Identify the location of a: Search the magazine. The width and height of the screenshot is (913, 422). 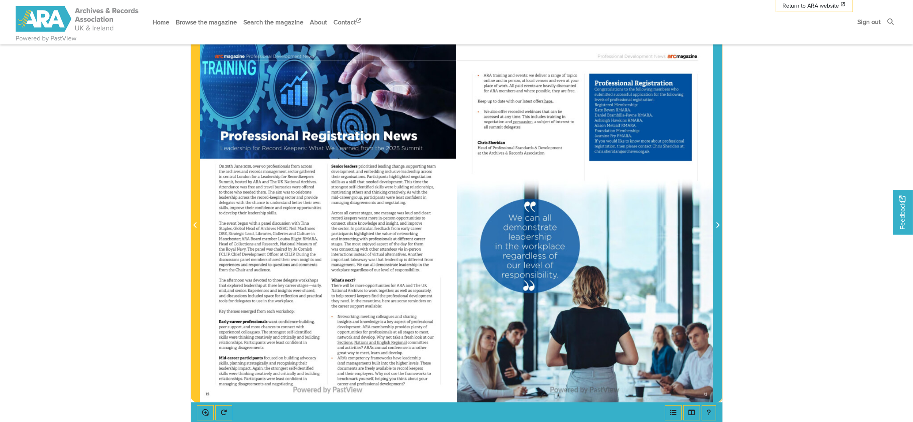
(273, 22).